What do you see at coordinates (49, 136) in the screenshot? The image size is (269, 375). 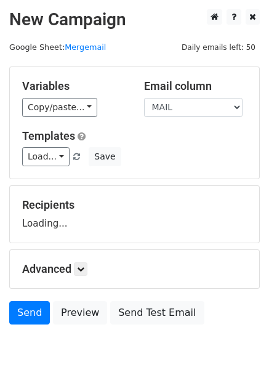 I see `a: Templates` at bounding box center [49, 136].